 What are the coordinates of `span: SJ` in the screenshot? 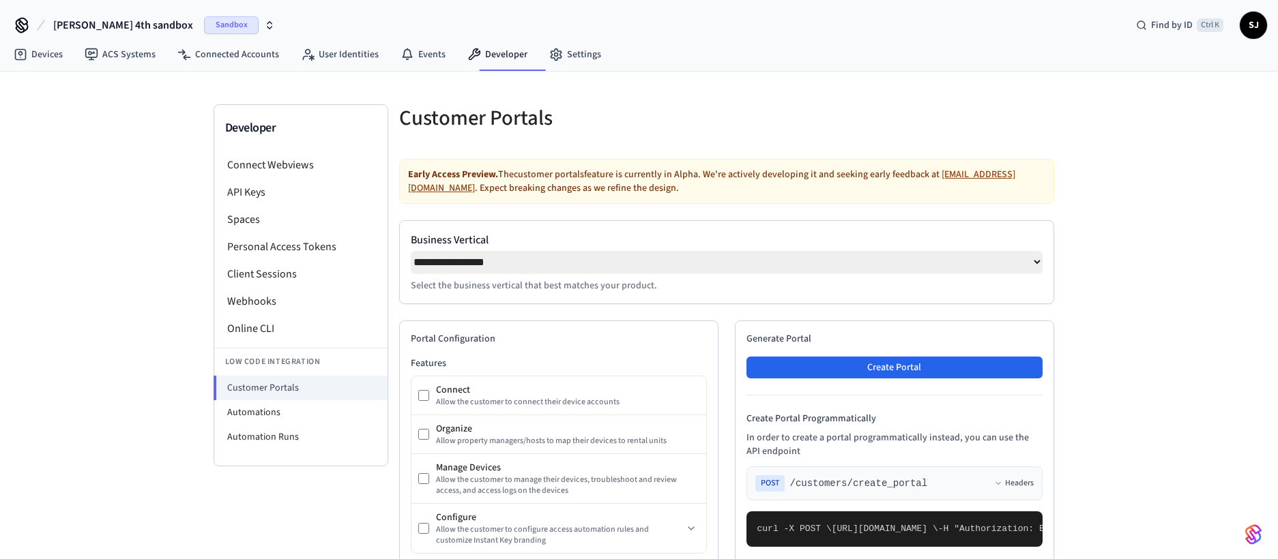 It's located at (1253, 25).